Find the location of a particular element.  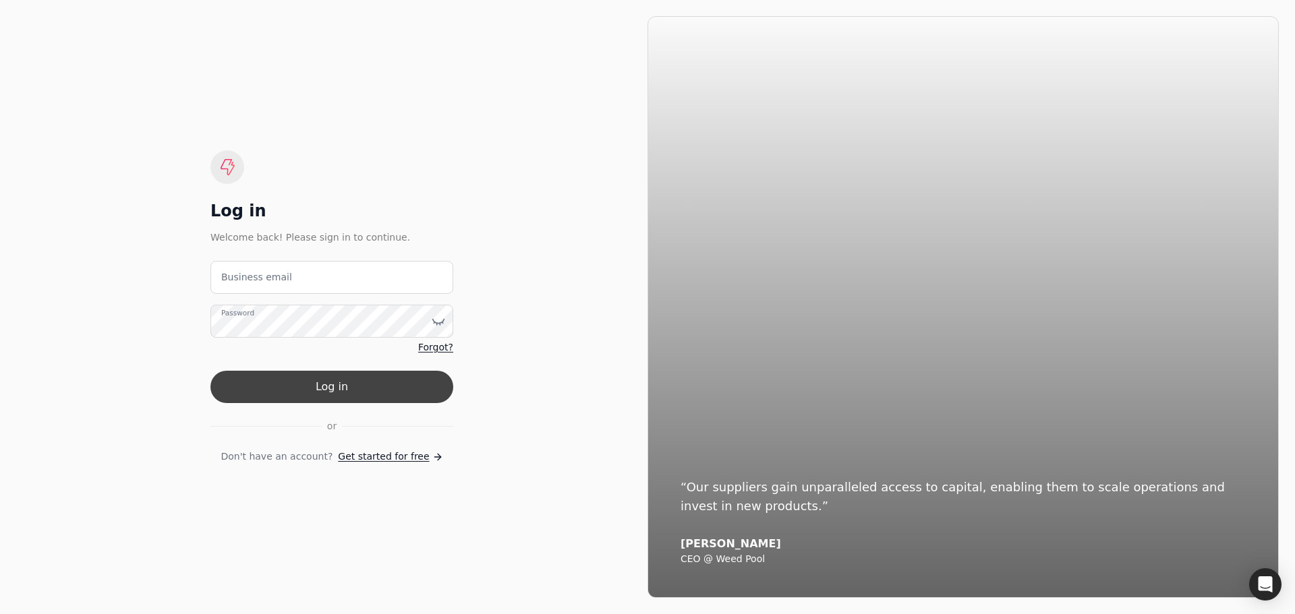

label: Business email is located at coordinates (256, 277).